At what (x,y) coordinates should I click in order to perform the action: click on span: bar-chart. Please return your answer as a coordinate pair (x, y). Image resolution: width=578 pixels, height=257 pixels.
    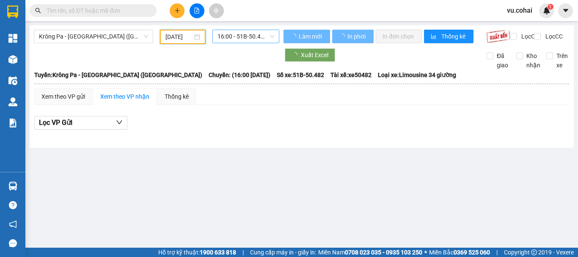
    Looking at the image, I should click on (434, 37).